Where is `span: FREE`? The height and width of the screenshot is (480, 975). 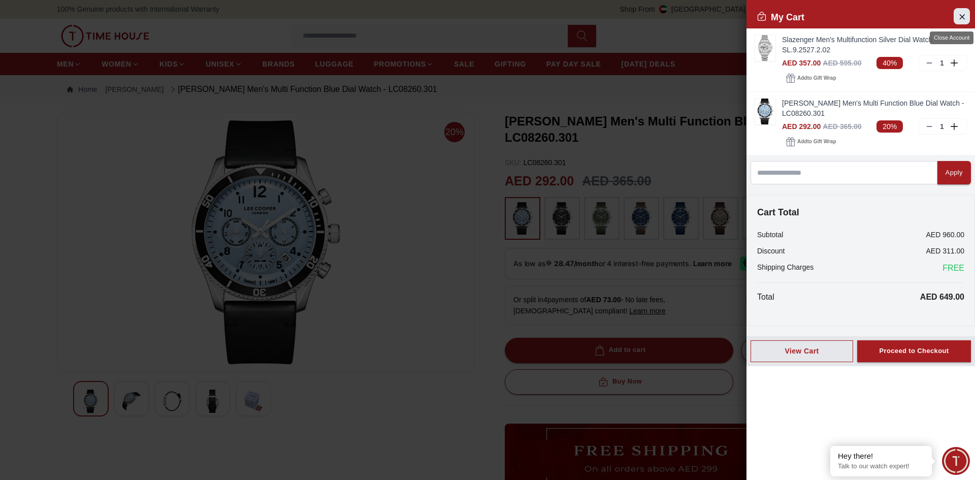
span: FREE is located at coordinates (953, 268).